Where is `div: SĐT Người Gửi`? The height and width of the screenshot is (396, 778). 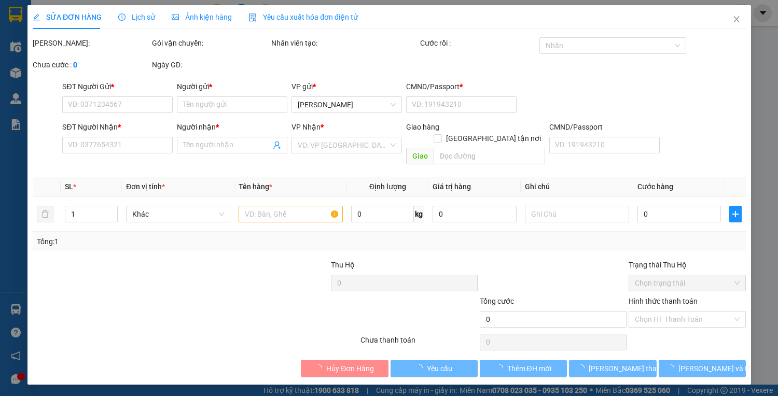 div: SĐT Người Gửi is located at coordinates (117, 87).